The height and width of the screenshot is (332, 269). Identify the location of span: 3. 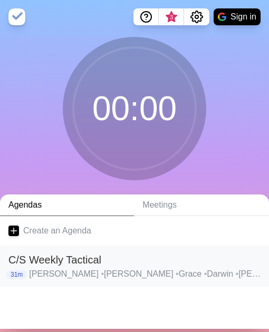
(171, 17).